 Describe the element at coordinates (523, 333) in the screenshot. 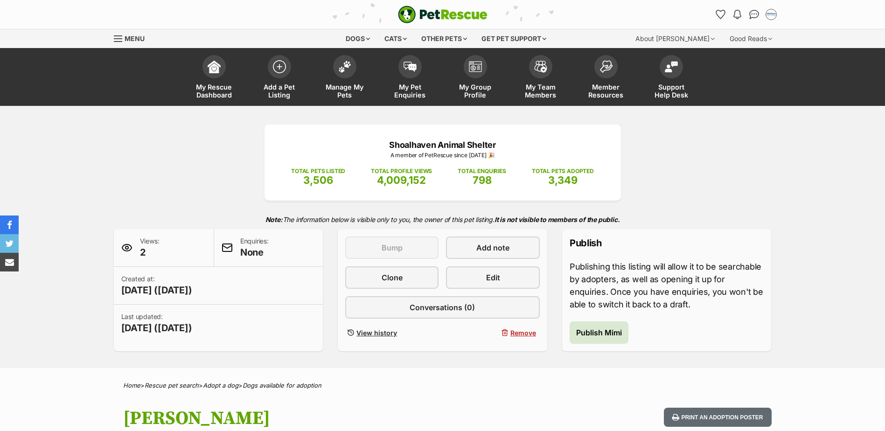

I see `span: Remove` at that location.